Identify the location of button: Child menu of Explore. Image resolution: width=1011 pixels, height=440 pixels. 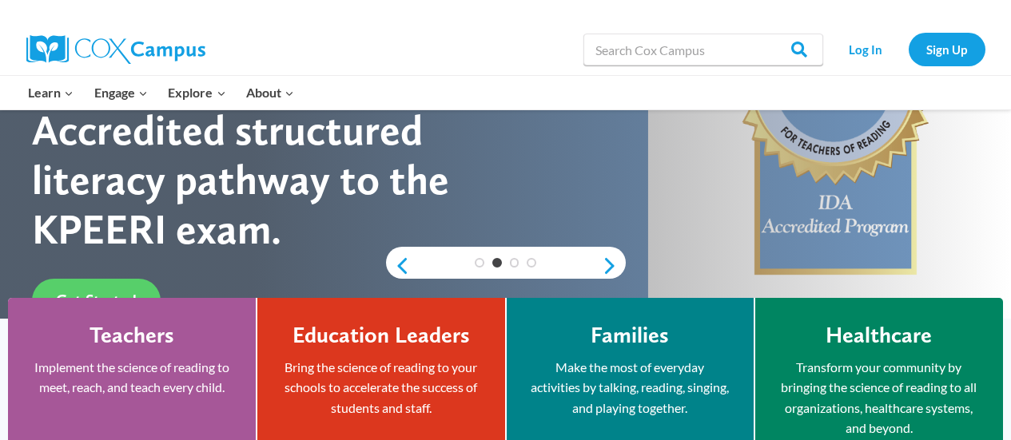
(197, 93).